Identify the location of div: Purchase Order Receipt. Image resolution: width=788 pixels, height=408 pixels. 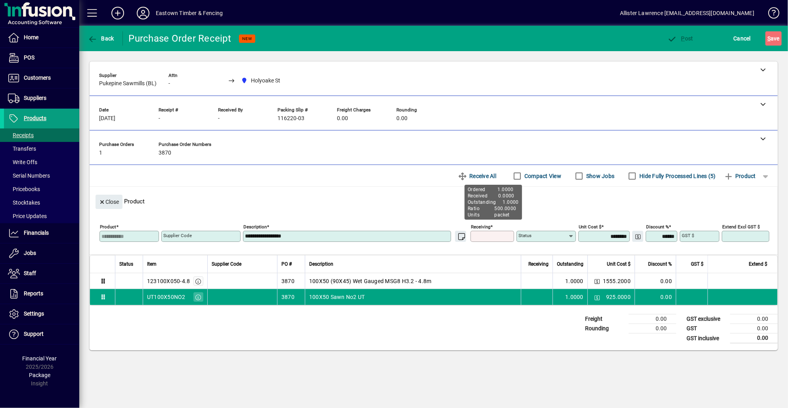
(180, 38).